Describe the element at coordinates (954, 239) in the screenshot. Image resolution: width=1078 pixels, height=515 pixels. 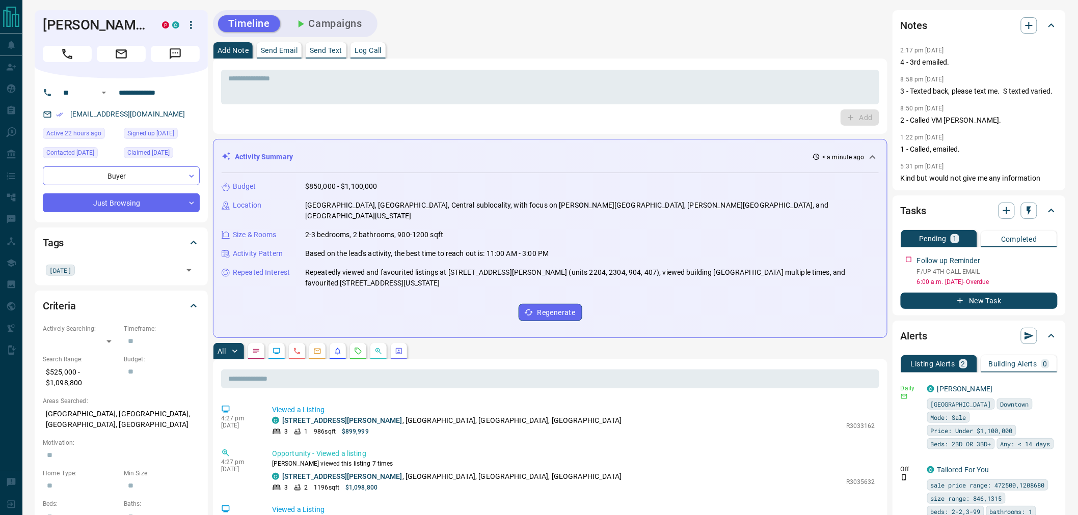
I see `p: 1` at that location.